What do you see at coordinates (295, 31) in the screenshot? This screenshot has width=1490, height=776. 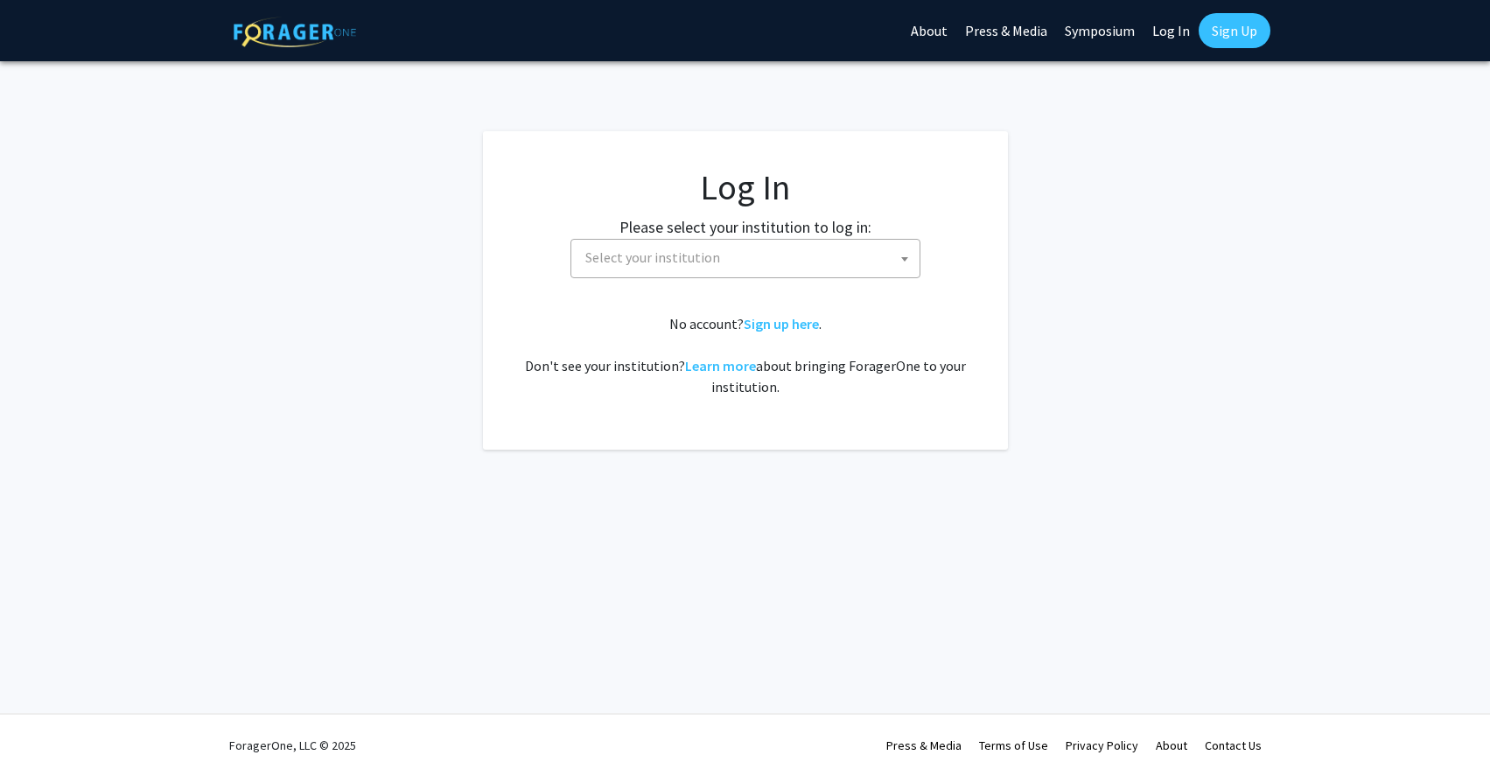 I see `img: ForagerOne Logo` at bounding box center [295, 31].